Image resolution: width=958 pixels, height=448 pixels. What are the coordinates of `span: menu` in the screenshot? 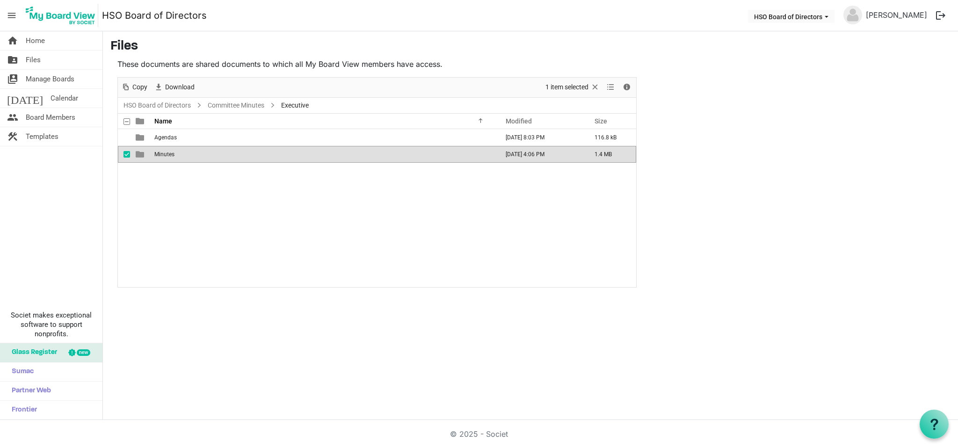 It's located at (12, 15).